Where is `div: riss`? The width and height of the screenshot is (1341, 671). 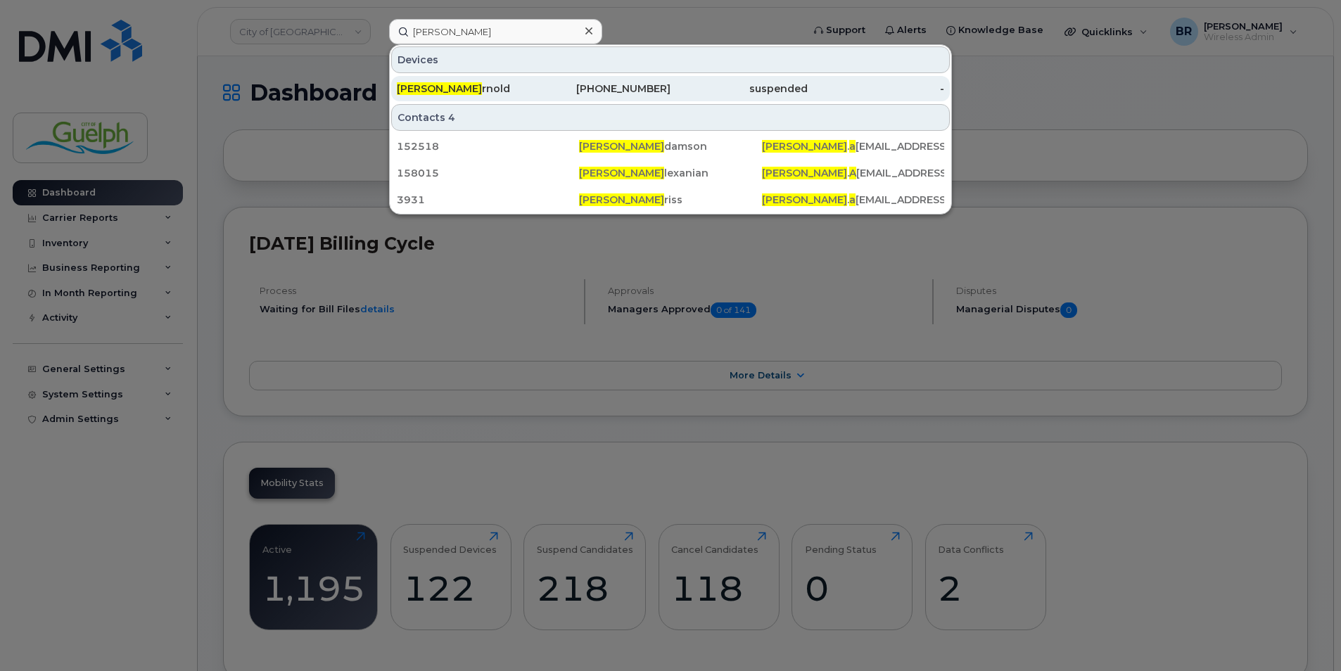 div: riss is located at coordinates (670, 200).